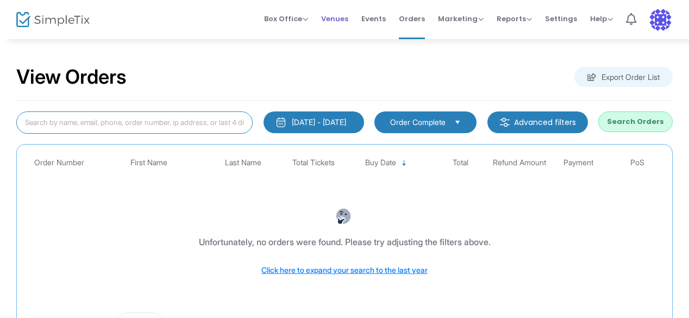 This screenshot has width=689, height=318. What do you see at coordinates (243, 163) in the screenshot?
I see `span: Last Name` at bounding box center [243, 163].